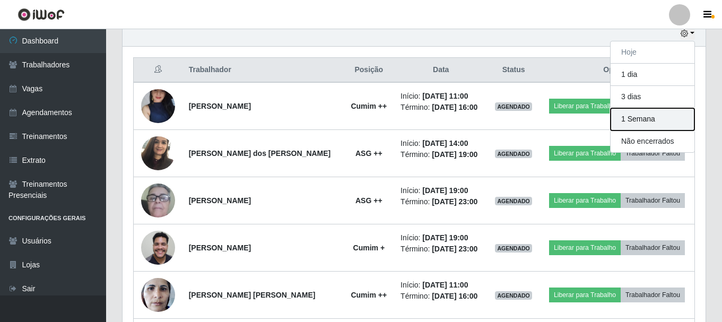 The height and width of the screenshot is (322, 722). I want to click on button: 1 Semana, so click(652, 119).